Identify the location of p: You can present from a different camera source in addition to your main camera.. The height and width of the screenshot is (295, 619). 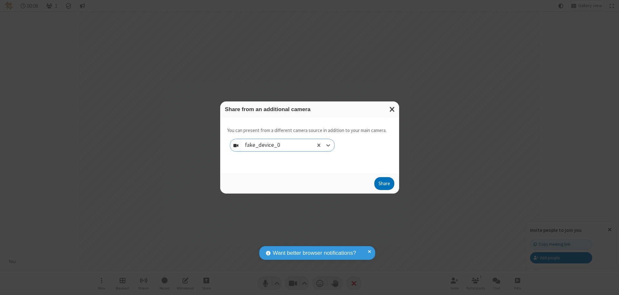
(307, 131).